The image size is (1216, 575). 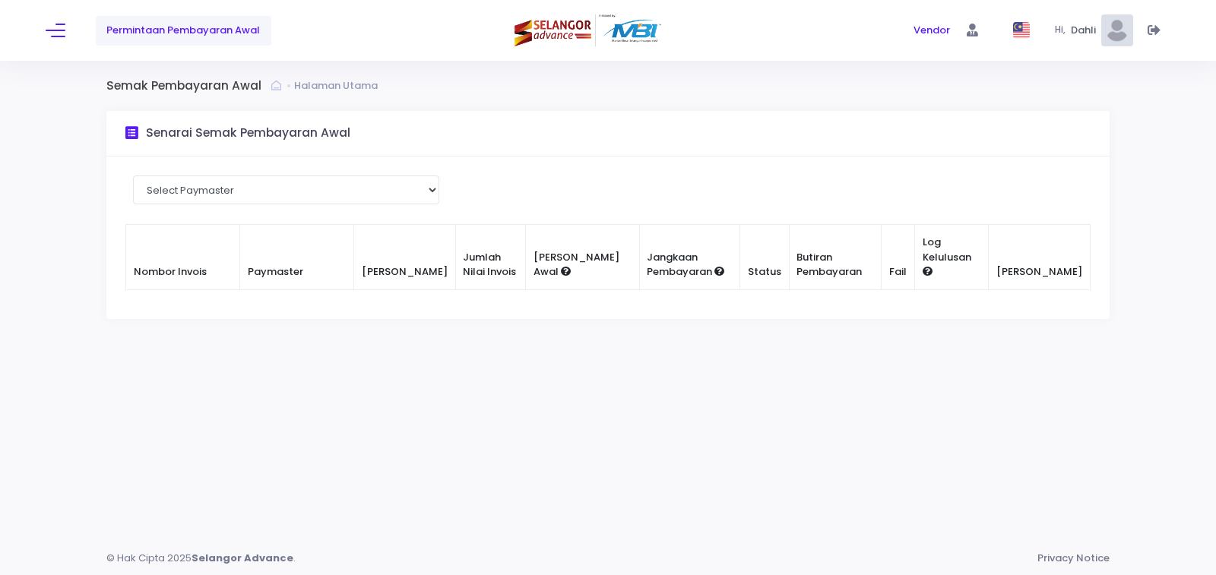 What do you see at coordinates (765, 258) in the screenshot?
I see `th: Status` at bounding box center [765, 258].